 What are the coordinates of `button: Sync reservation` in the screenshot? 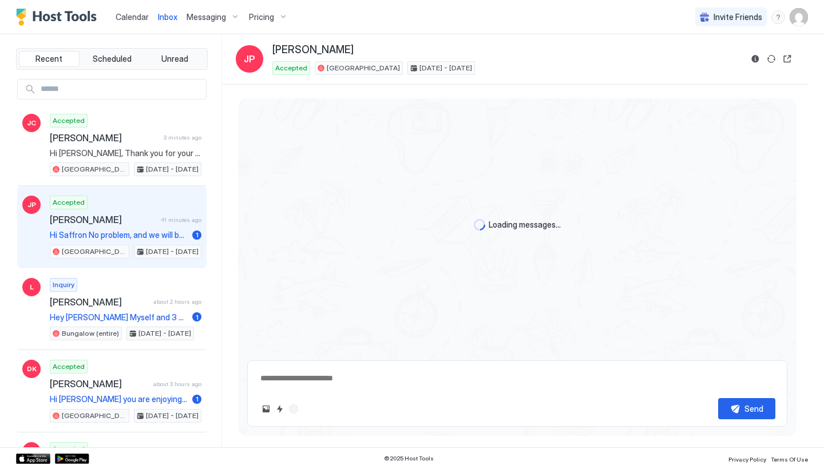 It's located at (772, 59).